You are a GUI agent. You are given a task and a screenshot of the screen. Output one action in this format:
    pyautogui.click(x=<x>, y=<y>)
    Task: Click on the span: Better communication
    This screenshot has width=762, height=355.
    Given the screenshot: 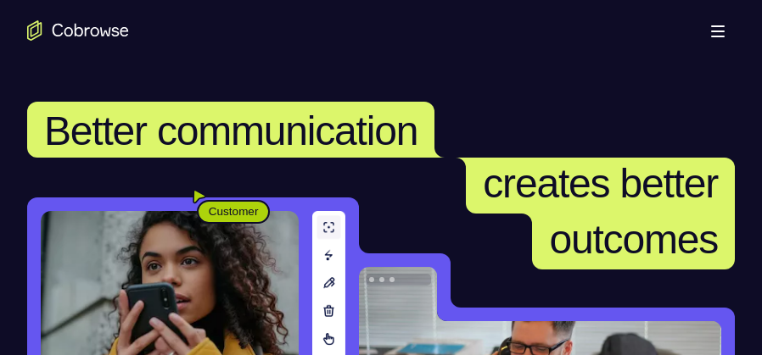 What is the action you would take?
    pyautogui.click(x=231, y=131)
    